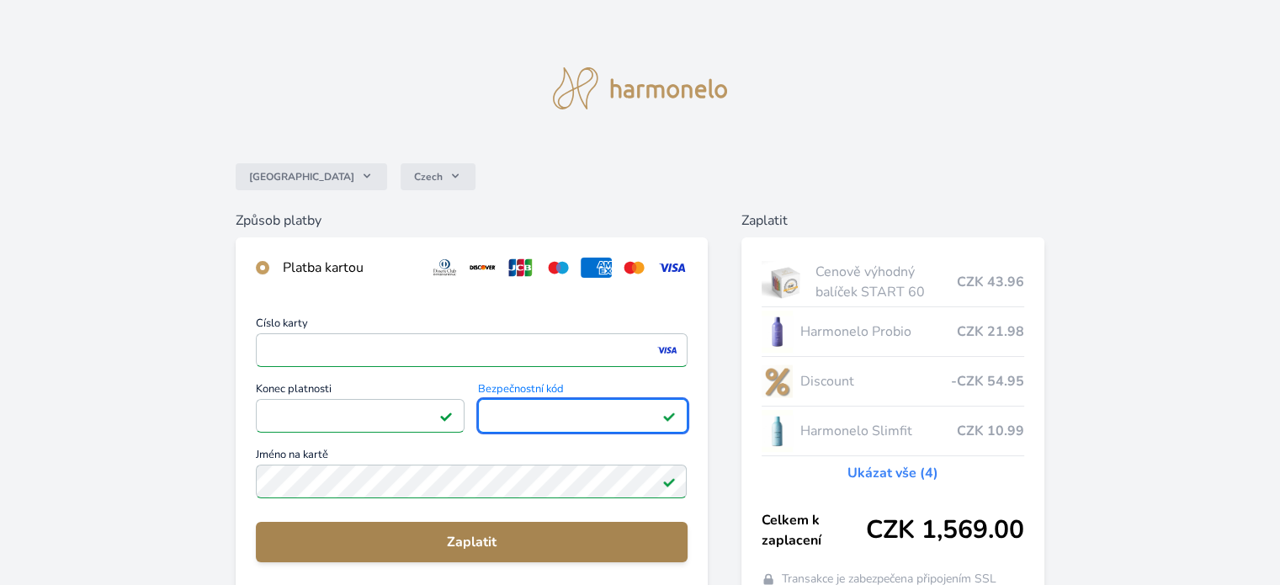  Describe the element at coordinates (667, 350) in the screenshot. I see `img: visa` at that location.